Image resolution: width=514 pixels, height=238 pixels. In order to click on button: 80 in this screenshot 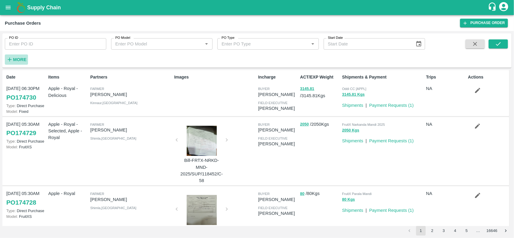, I will do `click(302, 194)`.